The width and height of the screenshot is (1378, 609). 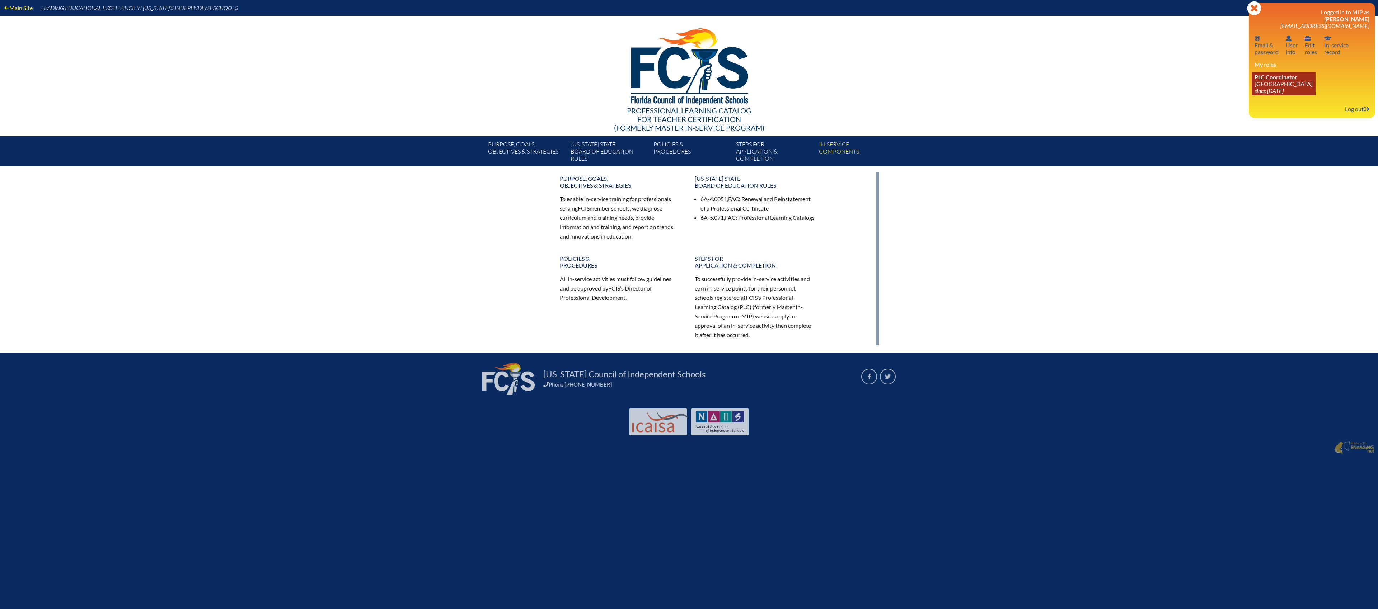 I want to click on div: Professional Learning Catalog (formerly Master In-service Program), so click(x=689, y=119).